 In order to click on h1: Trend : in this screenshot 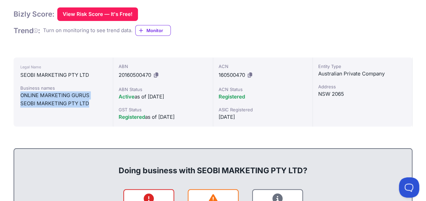, I will do `click(27, 30)`.